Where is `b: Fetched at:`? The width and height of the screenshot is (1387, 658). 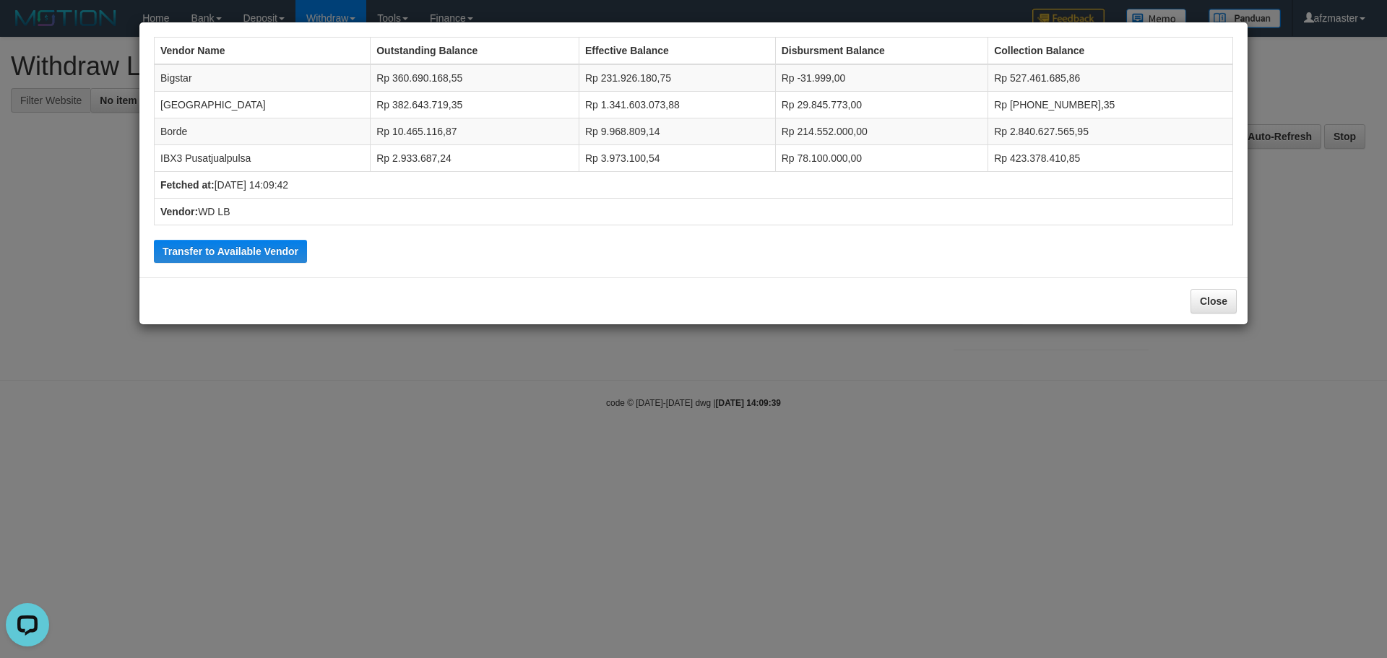
b: Fetched at: is located at coordinates (187, 185).